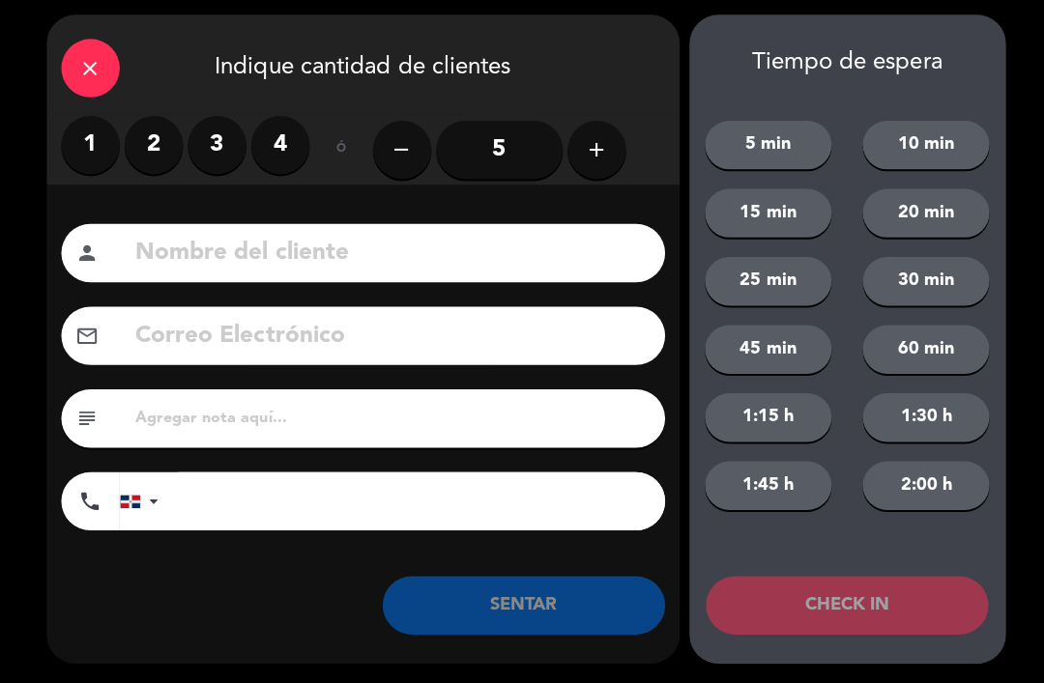 The width and height of the screenshot is (1044, 683). I want to click on button: 60 min, so click(919, 352).